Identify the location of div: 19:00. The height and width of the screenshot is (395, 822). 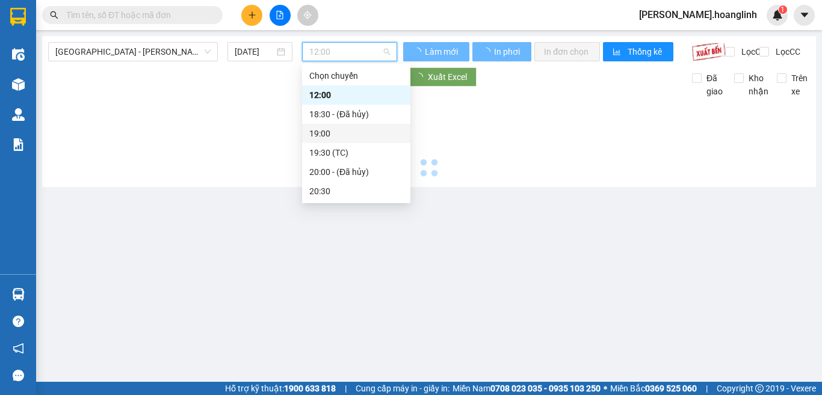
(356, 134).